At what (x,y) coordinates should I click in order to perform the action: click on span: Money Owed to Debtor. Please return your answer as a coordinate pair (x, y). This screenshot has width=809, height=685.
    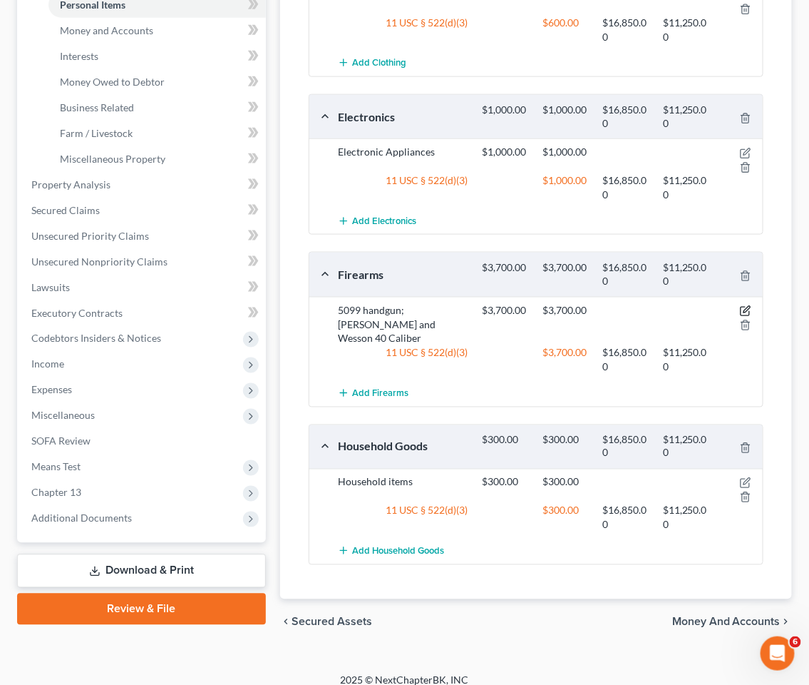
    Looking at the image, I should click on (112, 81).